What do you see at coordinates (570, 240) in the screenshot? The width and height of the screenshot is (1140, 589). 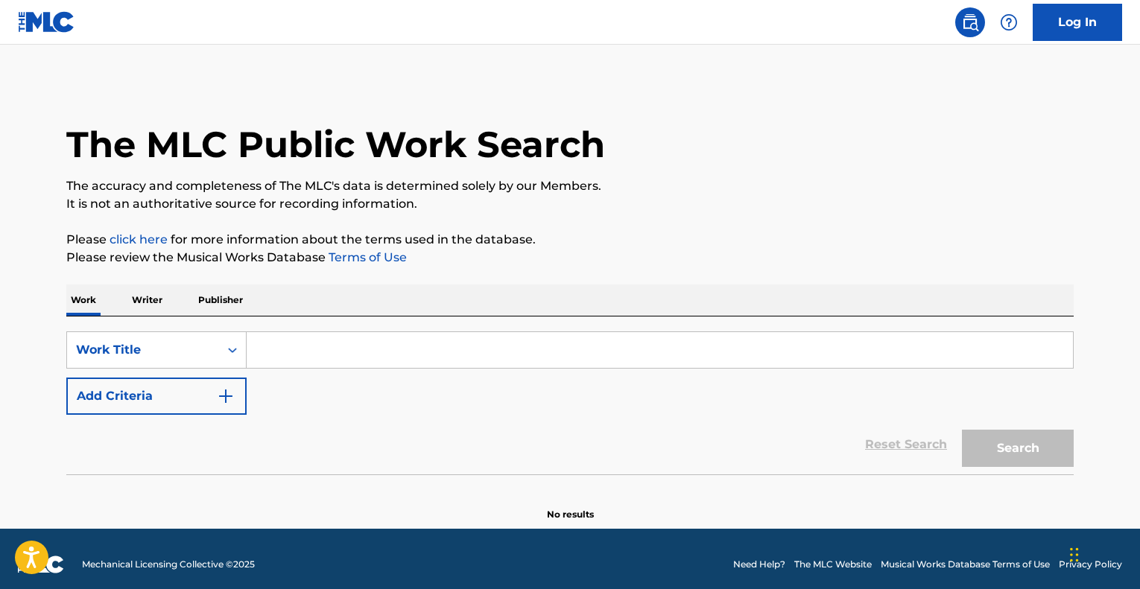 I see `p: Please for more information about the terms used in the database.` at bounding box center [570, 240].